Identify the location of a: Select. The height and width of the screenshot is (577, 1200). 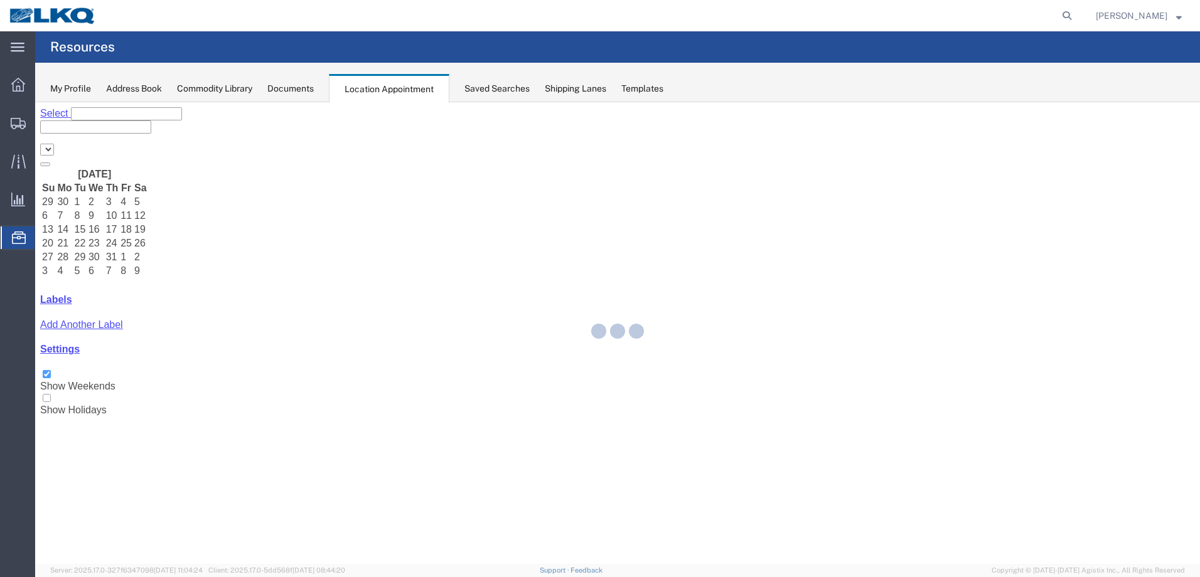
(20, 11).